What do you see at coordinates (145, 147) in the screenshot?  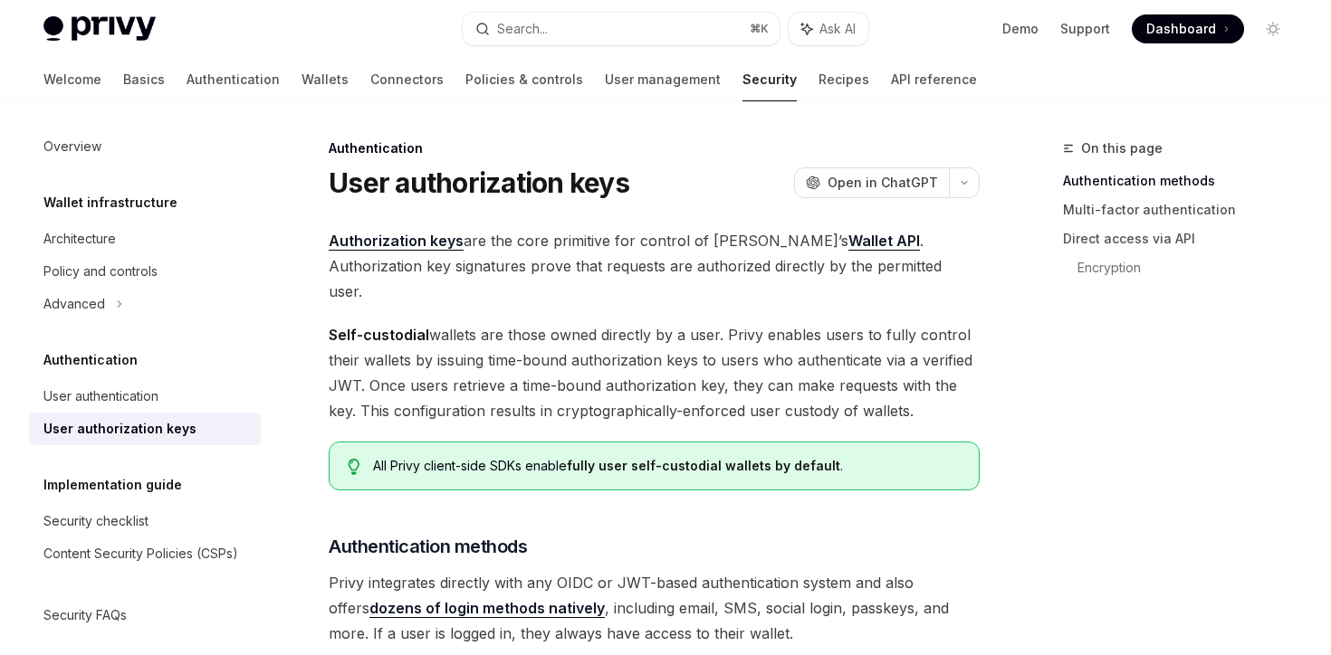 I see `a: Overview` at bounding box center [145, 147].